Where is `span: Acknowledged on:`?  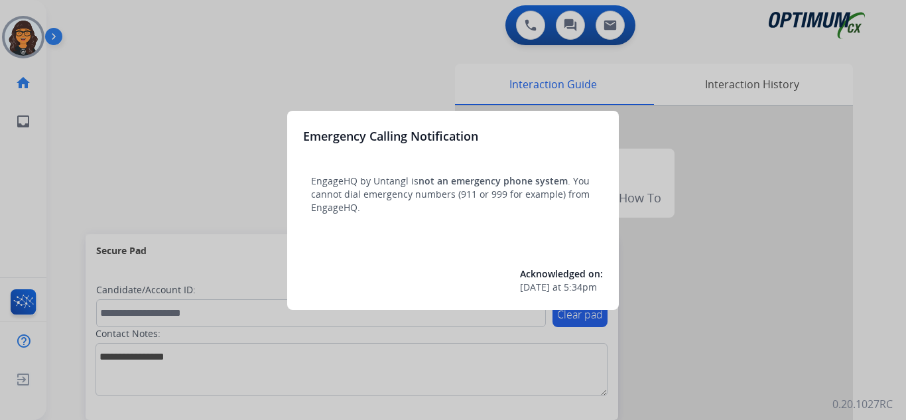
span: Acknowledged on: is located at coordinates (561, 273).